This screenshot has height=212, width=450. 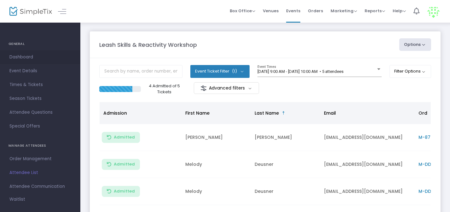 What do you see at coordinates (374, 11) in the screenshot?
I see `span: Reports` at bounding box center [374, 11].